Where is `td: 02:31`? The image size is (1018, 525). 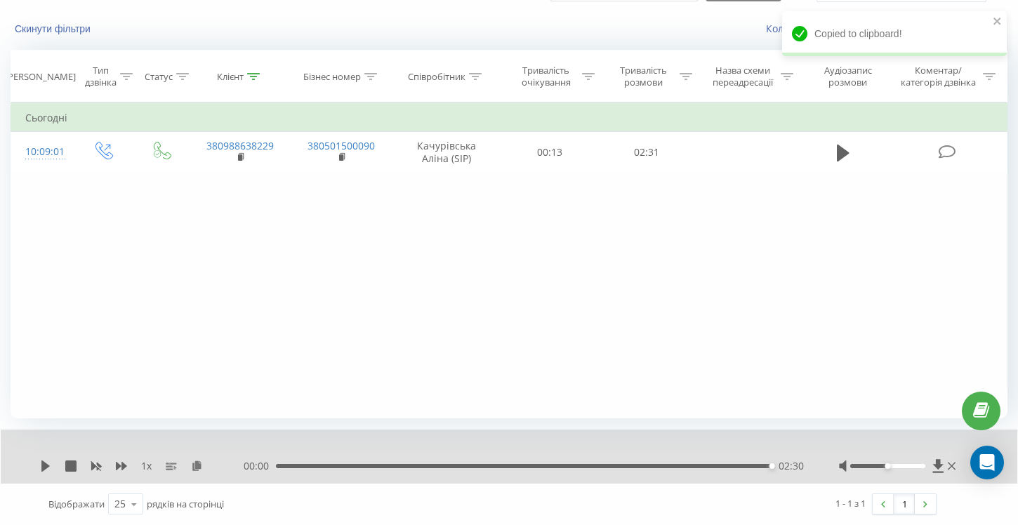
td: 02:31 is located at coordinates (647, 152).